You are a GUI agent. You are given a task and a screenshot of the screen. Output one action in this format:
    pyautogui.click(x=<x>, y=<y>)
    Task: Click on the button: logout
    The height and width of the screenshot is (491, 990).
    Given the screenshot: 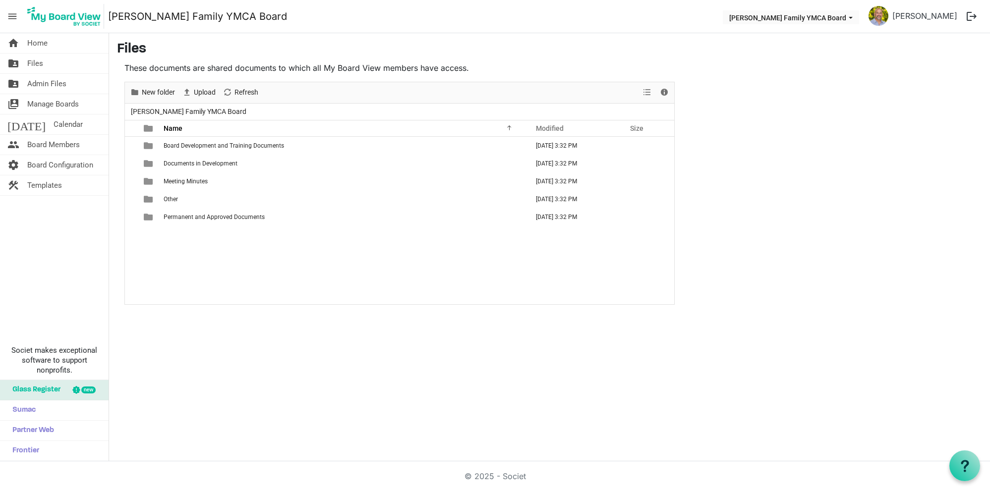 What is the action you would take?
    pyautogui.click(x=972, y=16)
    